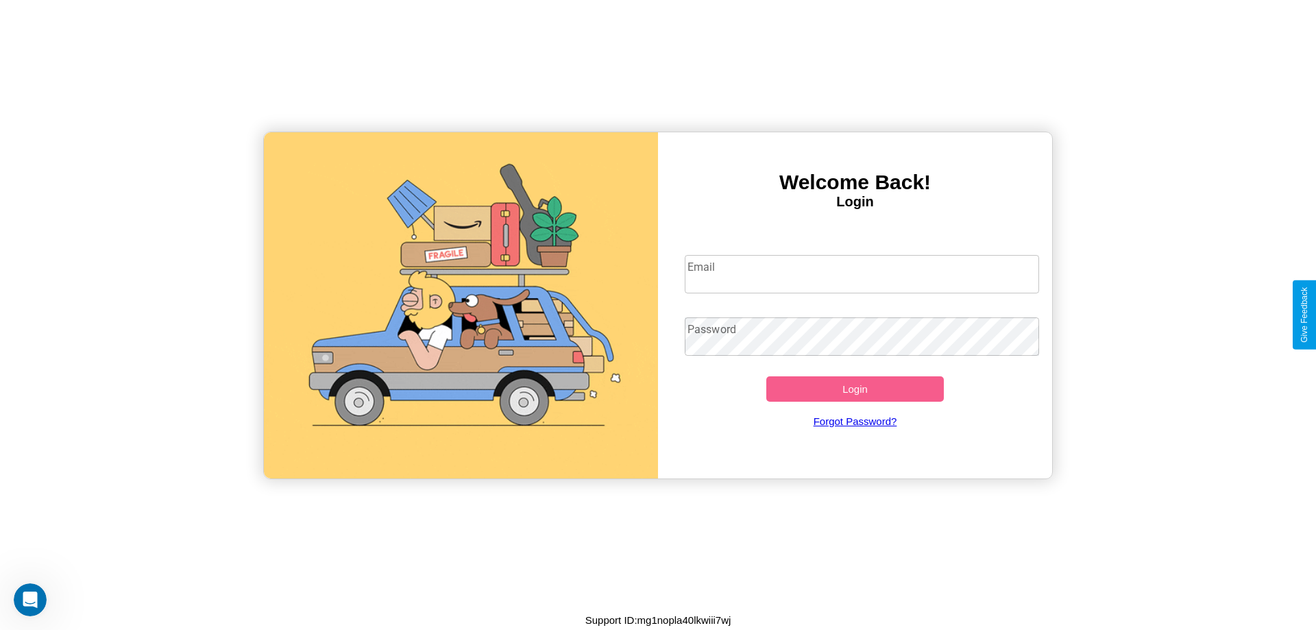 This screenshot has height=630, width=1316. Describe the element at coordinates (855, 389) in the screenshot. I see `button: Login` at that location.